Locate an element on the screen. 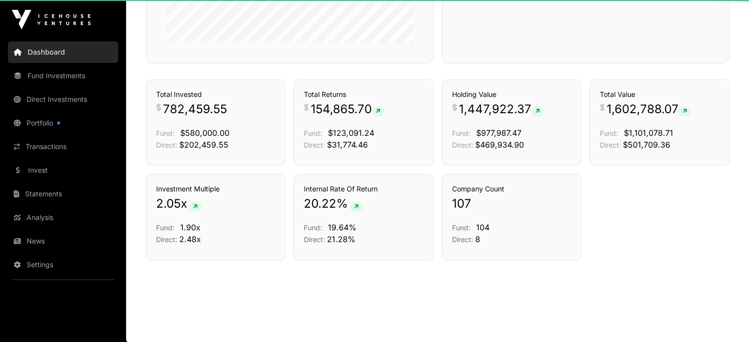 Image resolution: width=749 pixels, height=342 pixels. span: 107 is located at coordinates (462, 204).